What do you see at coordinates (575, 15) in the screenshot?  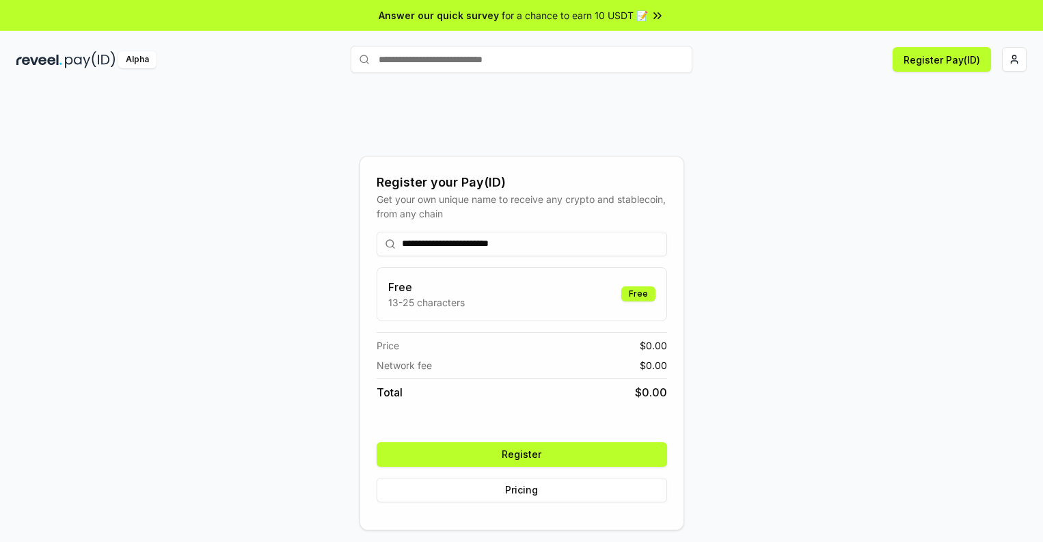 I see `span: for a chance to earn 10 USDT 📝` at bounding box center [575, 15].